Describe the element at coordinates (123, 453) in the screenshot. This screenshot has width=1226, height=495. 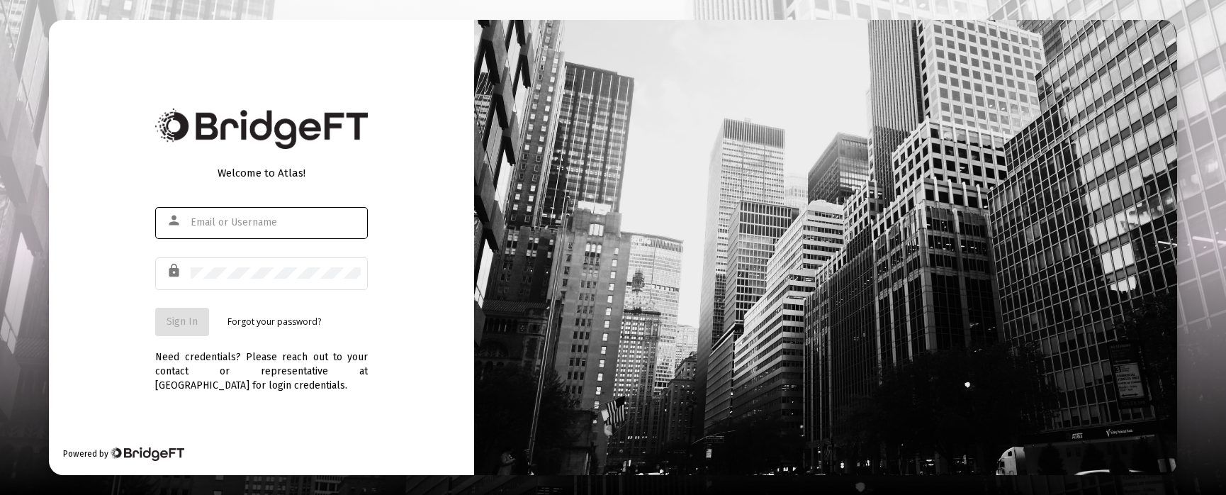
I see `div: Powered by` at that location.